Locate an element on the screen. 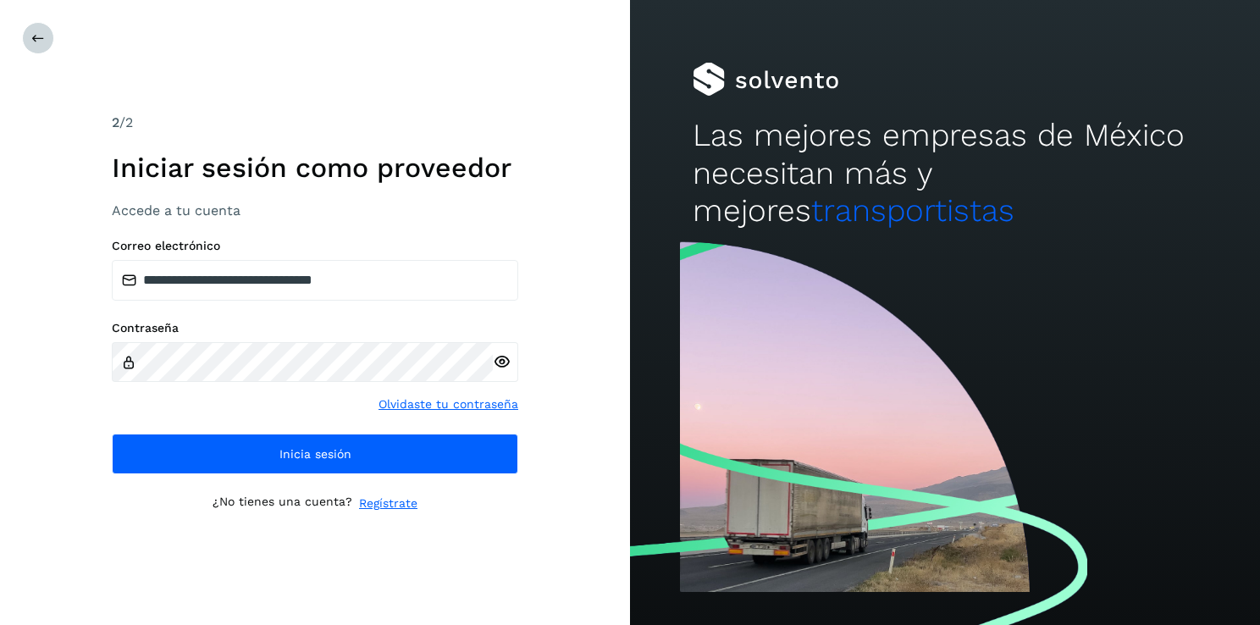  label: Correo electrónico is located at coordinates (315, 246).